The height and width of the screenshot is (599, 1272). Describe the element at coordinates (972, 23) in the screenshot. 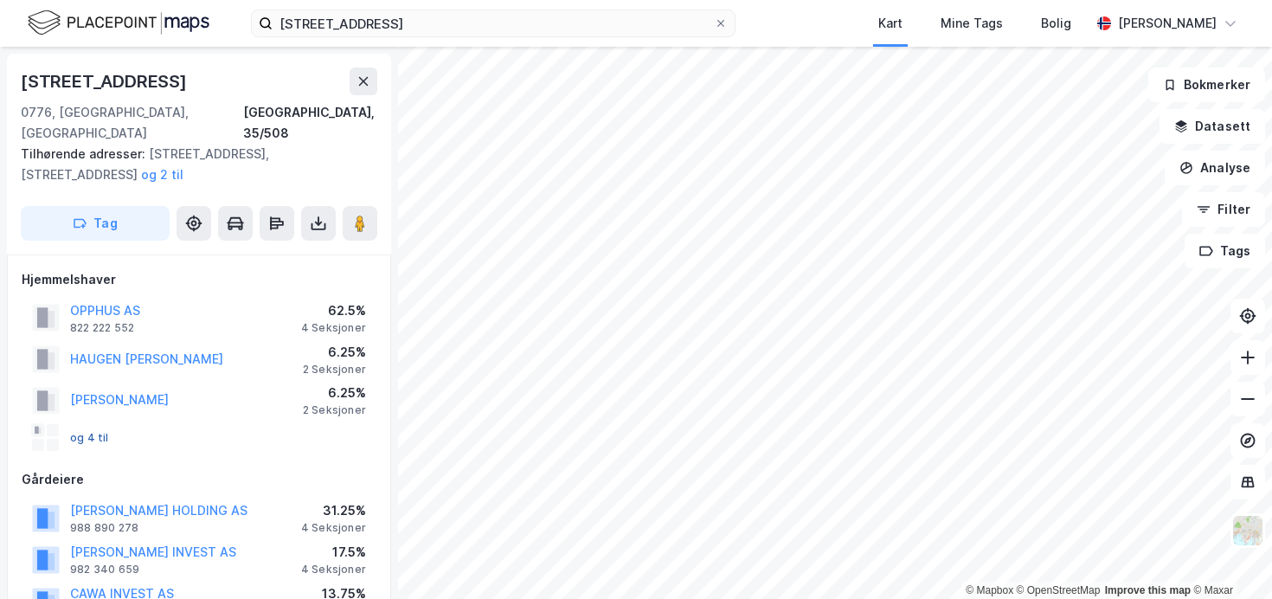

I see `div: Mine Tags` at that location.